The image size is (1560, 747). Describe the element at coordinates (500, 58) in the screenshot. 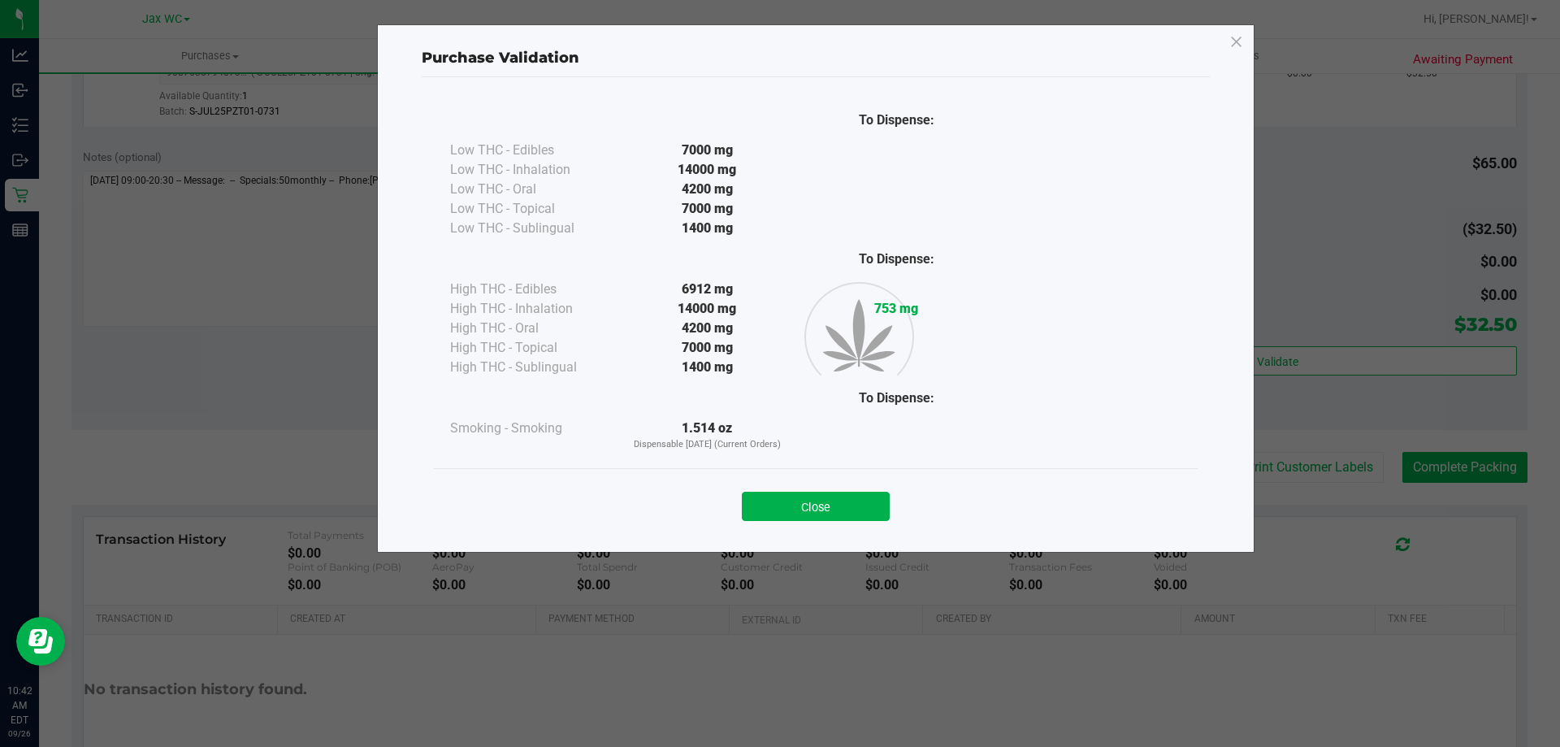

I see `span: Purchase Validation` at that location.